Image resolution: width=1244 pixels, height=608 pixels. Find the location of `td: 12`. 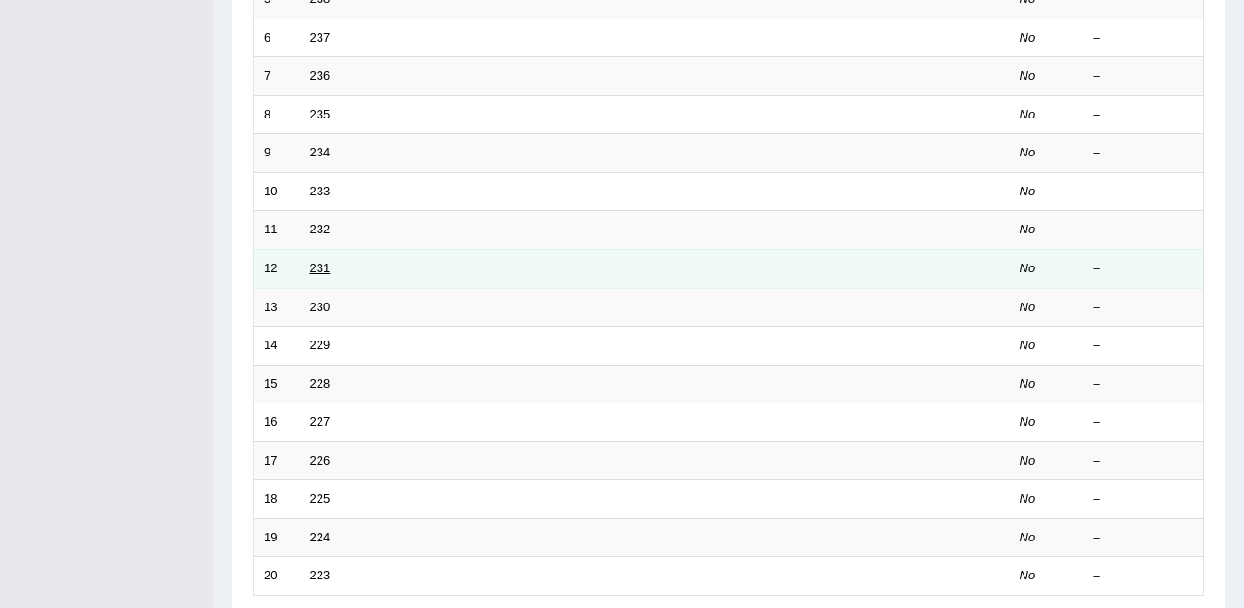

td: 12 is located at coordinates (277, 269).